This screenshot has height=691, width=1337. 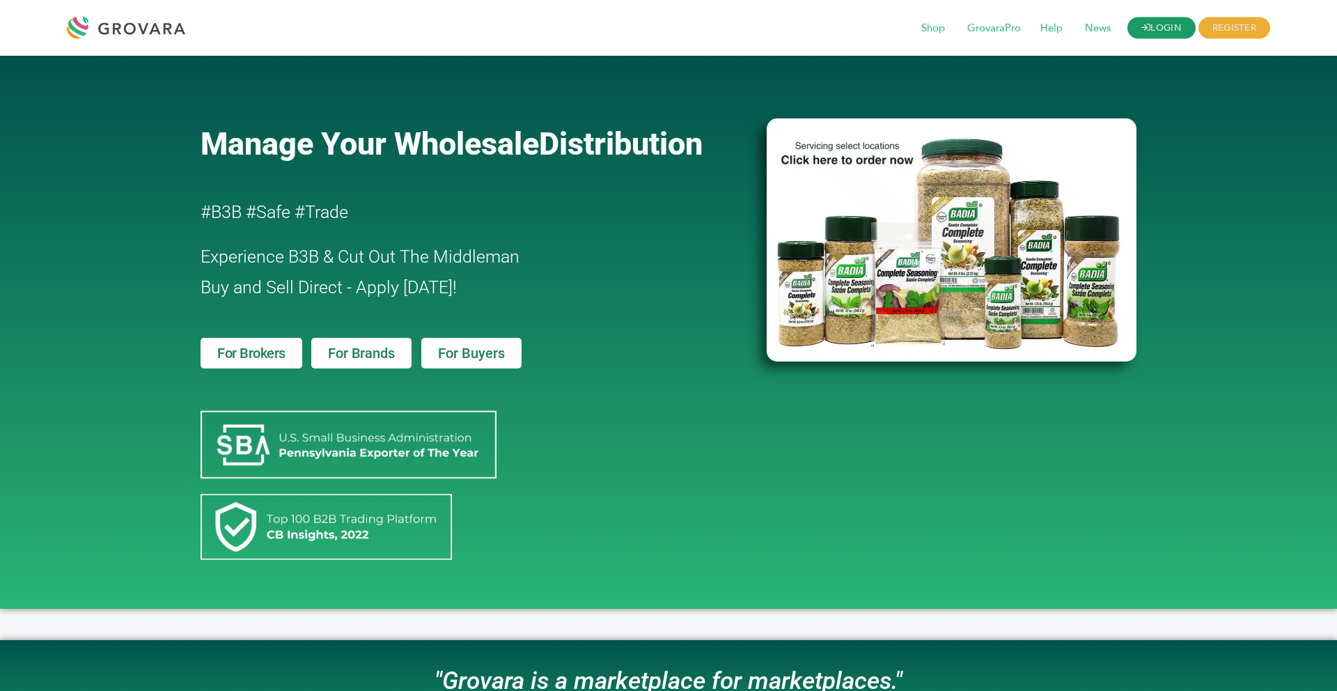 What do you see at coordinates (1051, 29) in the screenshot?
I see `span: Help` at bounding box center [1051, 29].